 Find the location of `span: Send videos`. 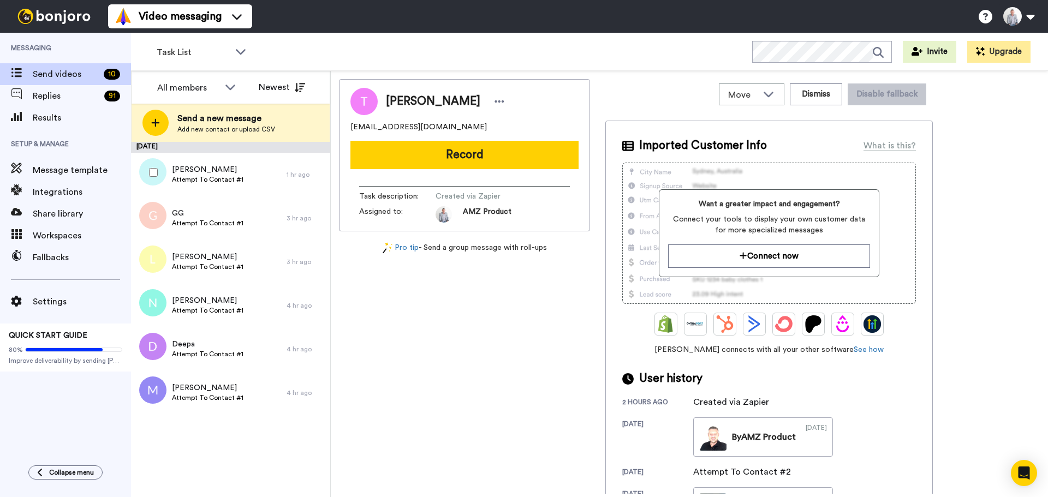

span: Send videos is located at coordinates (66, 74).